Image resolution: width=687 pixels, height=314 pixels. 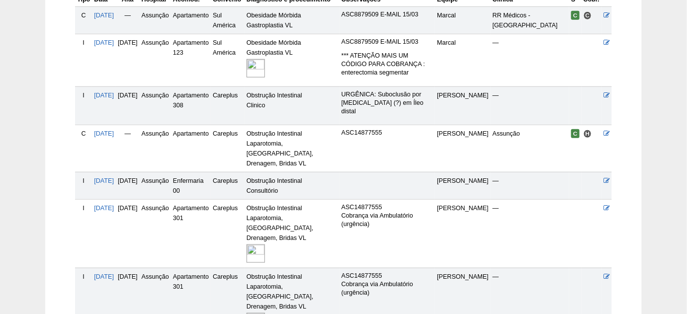 I want to click on td: Obstrução Intestinal Consultório, so click(x=292, y=185).